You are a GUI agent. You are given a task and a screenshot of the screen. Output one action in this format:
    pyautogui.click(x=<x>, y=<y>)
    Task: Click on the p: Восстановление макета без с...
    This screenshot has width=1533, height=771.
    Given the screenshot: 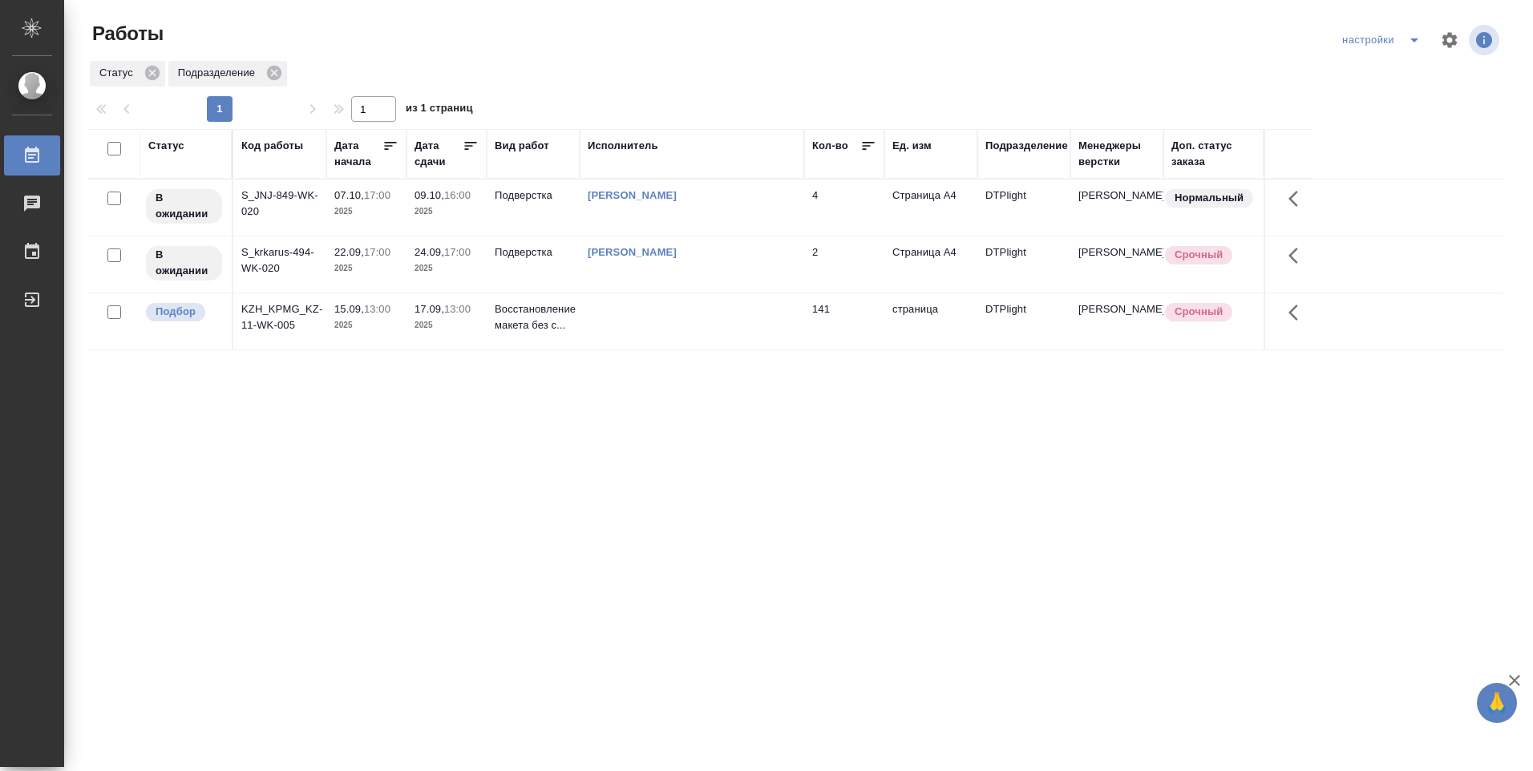 What is the action you would take?
    pyautogui.click(x=533, y=317)
    